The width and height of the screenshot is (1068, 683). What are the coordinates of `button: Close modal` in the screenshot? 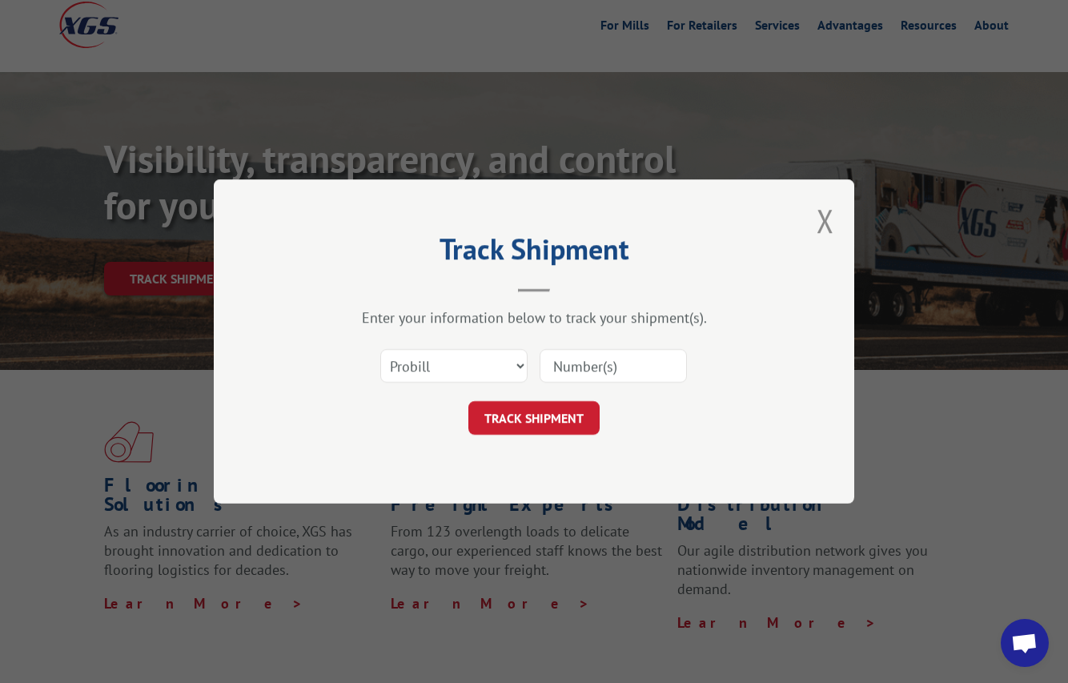 It's located at (825, 220).